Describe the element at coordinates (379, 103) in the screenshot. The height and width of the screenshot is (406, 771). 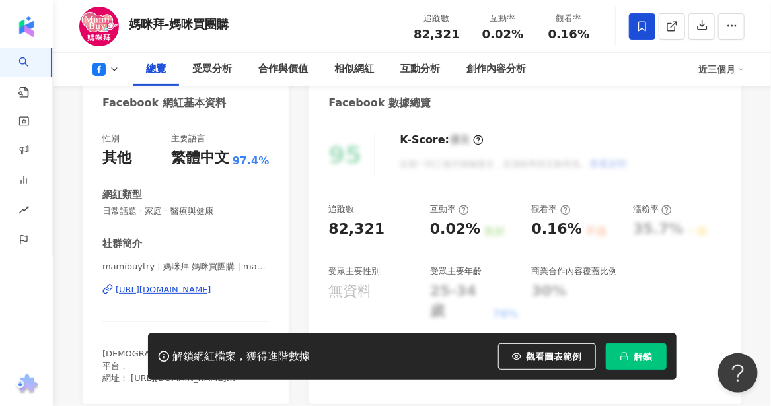
I see `div: Facebook 數據總覽` at that location.